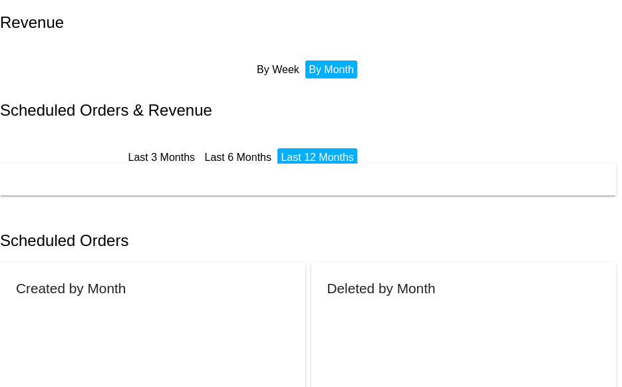 Image resolution: width=622 pixels, height=387 pixels. Describe the element at coordinates (238, 157) in the screenshot. I see `a: Last 6 Months` at that location.